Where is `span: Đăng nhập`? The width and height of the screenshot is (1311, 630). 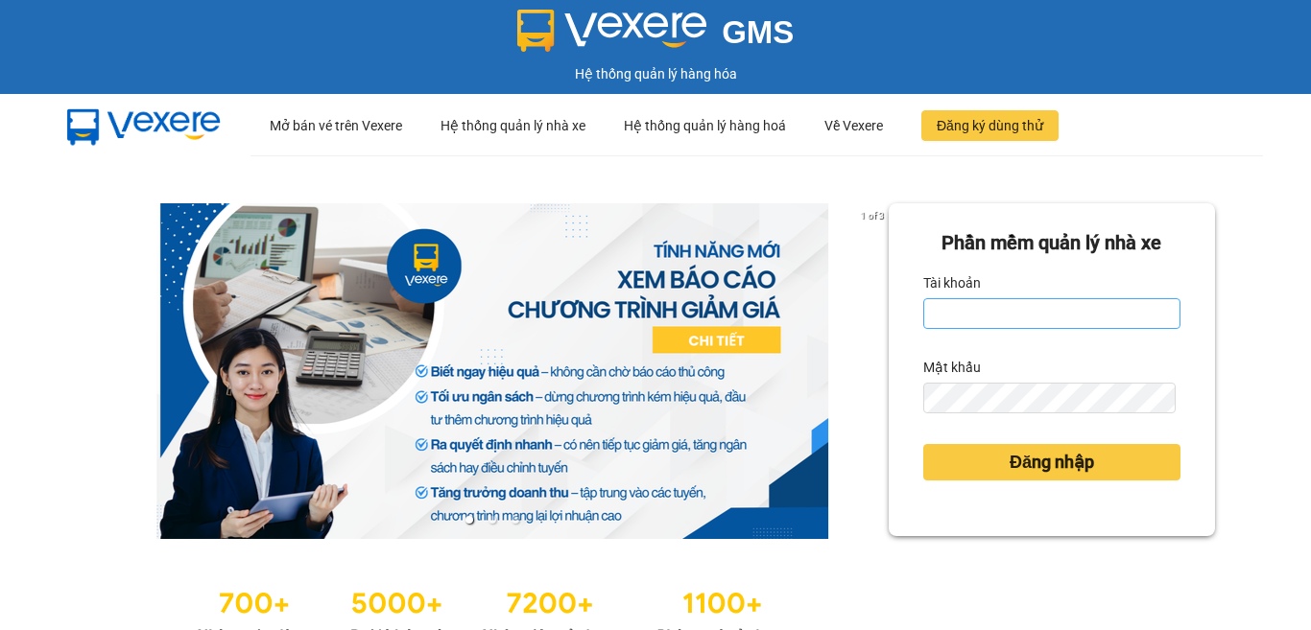
span: Đăng nhập is located at coordinates (1052, 463).